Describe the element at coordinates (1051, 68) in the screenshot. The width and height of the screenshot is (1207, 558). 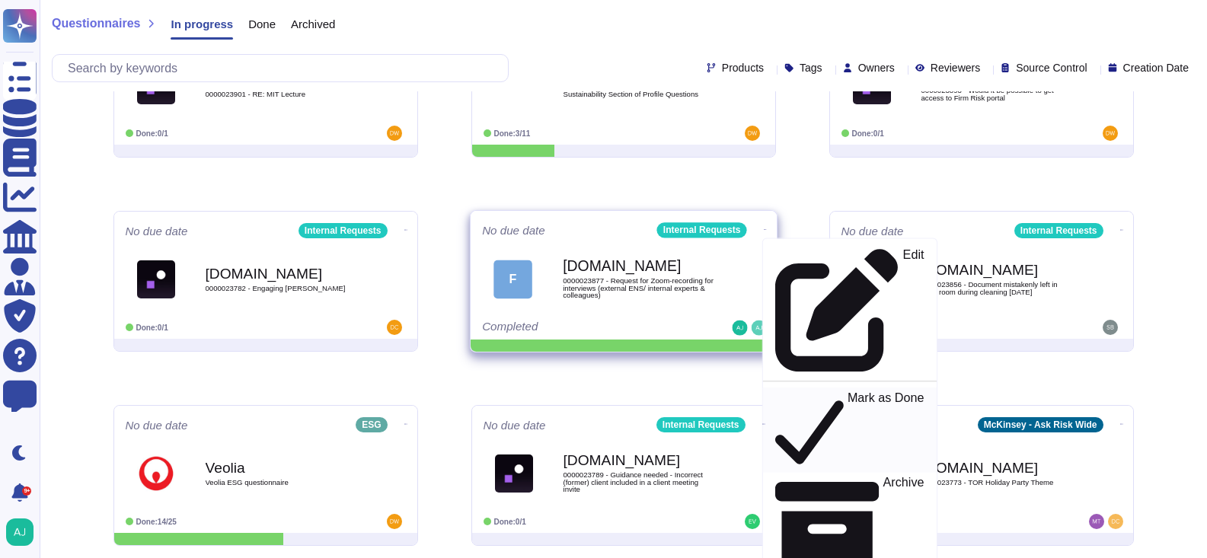
I see `span: Source Control` at that location.